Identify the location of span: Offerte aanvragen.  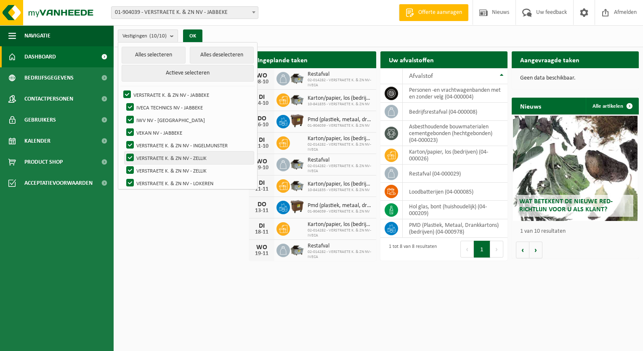
(440, 13).